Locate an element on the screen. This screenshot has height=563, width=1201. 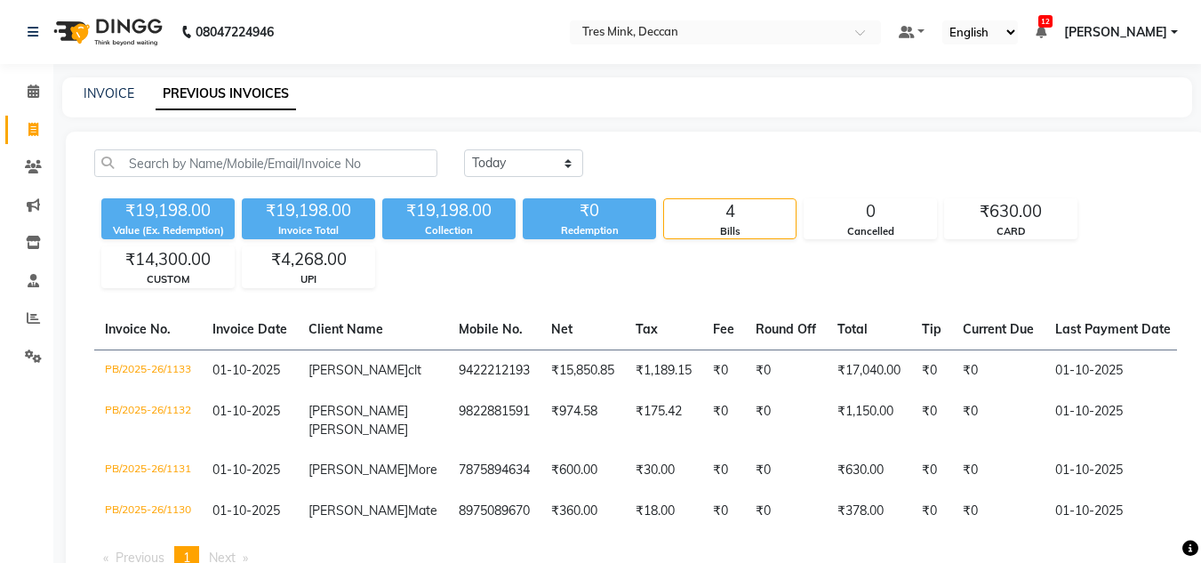
td: ₹378.00 is located at coordinates (869, 511).